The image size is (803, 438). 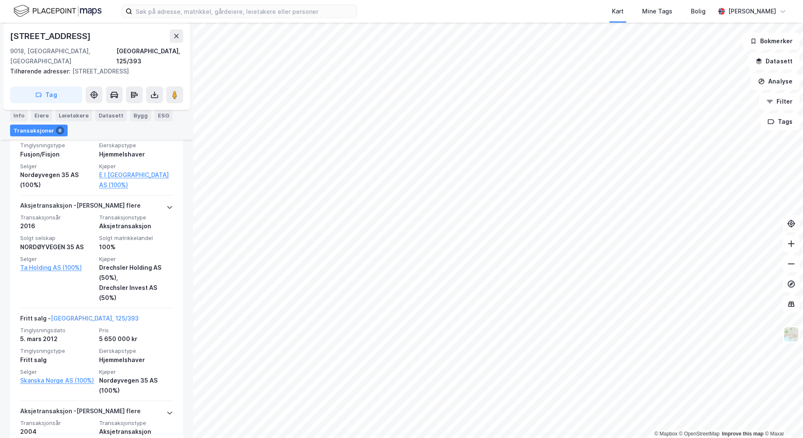 What do you see at coordinates (163, 115) in the screenshot?
I see `div: ESG` at bounding box center [163, 115].